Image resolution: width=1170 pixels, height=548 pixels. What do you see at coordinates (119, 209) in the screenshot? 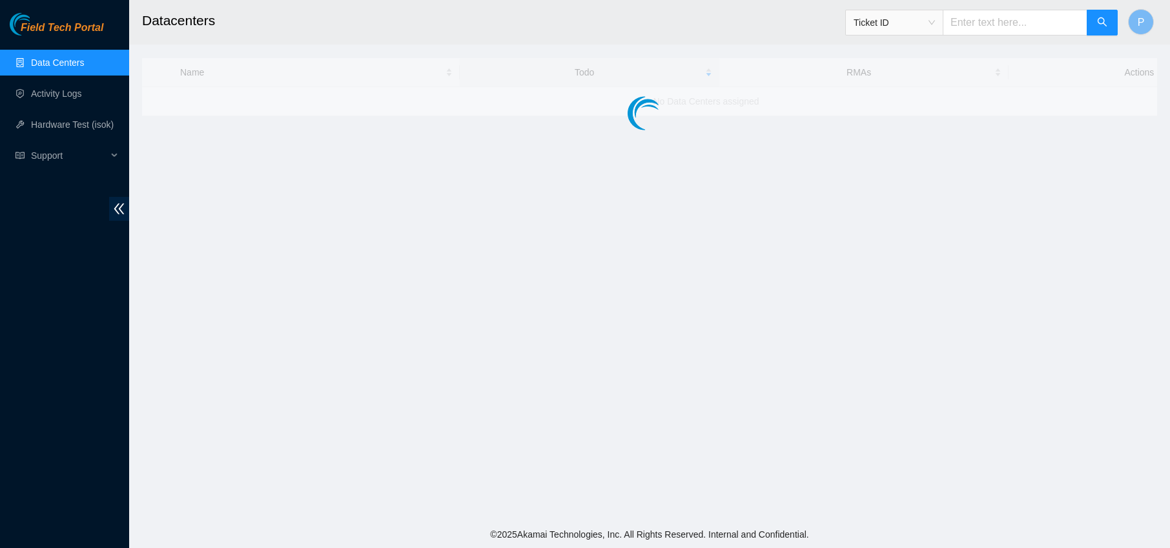
I see `span: double-left` at bounding box center [119, 209].